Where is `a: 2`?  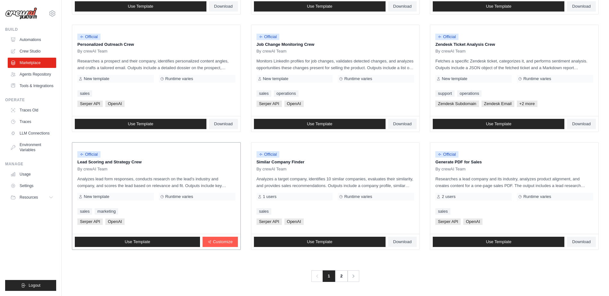 a: 2 is located at coordinates (341, 277).